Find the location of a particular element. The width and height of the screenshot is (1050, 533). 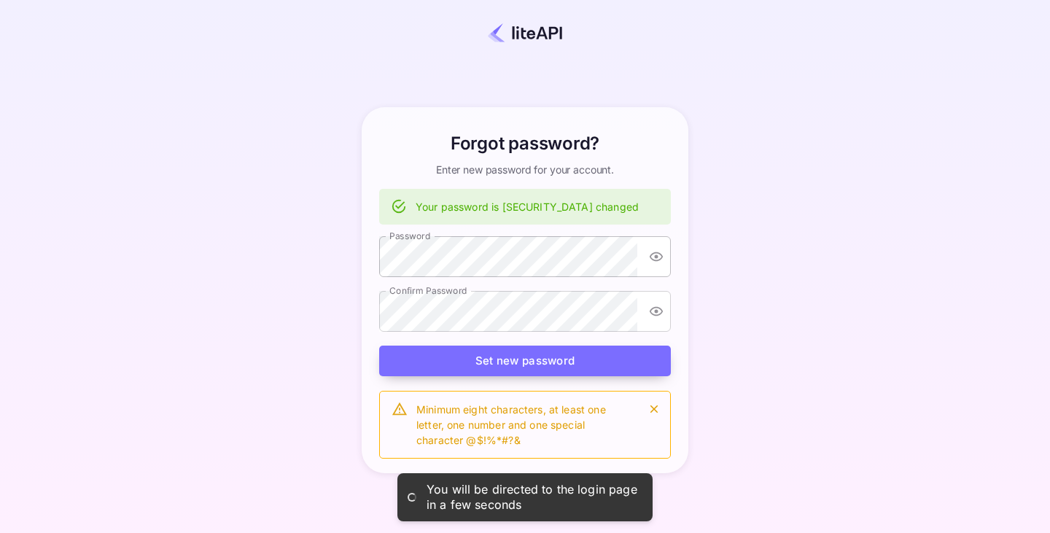

p: Enter new password for your account. is located at coordinates (525, 170).